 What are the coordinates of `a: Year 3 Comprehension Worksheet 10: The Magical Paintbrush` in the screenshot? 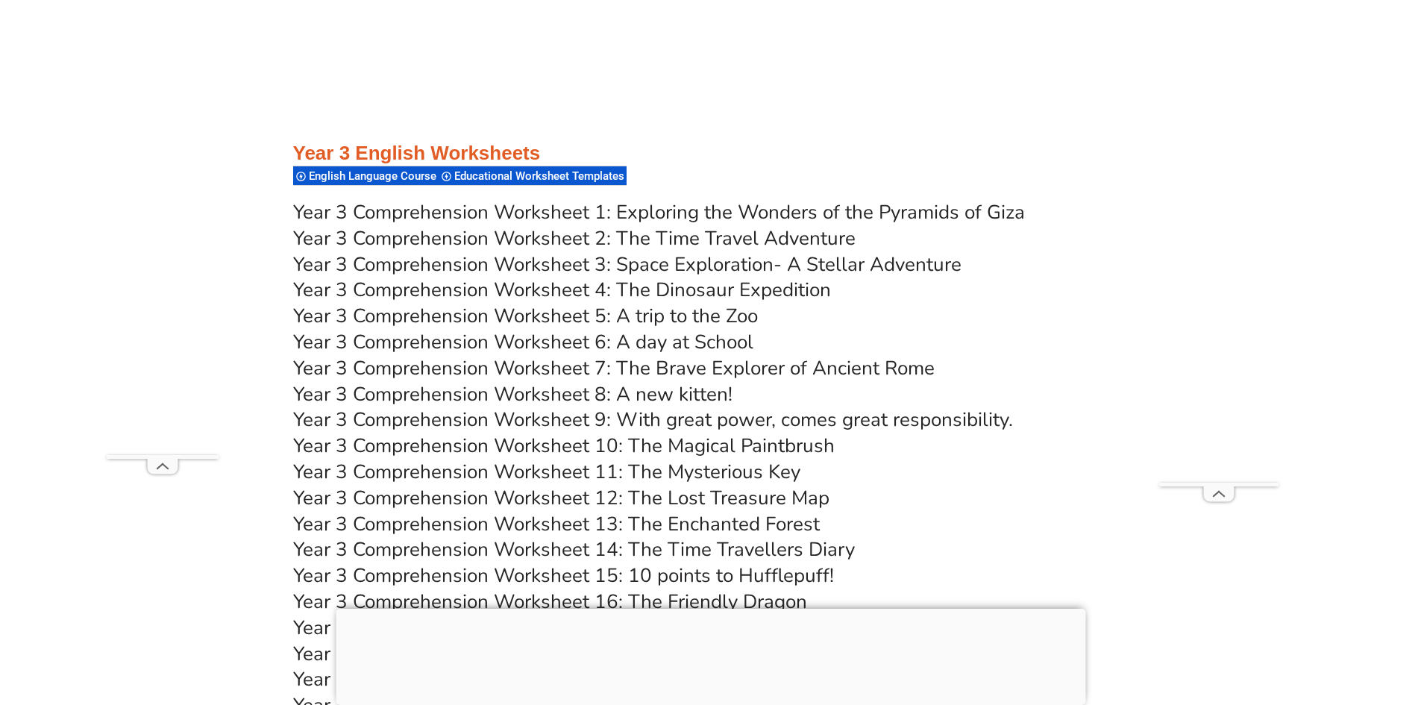 It's located at (564, 445).